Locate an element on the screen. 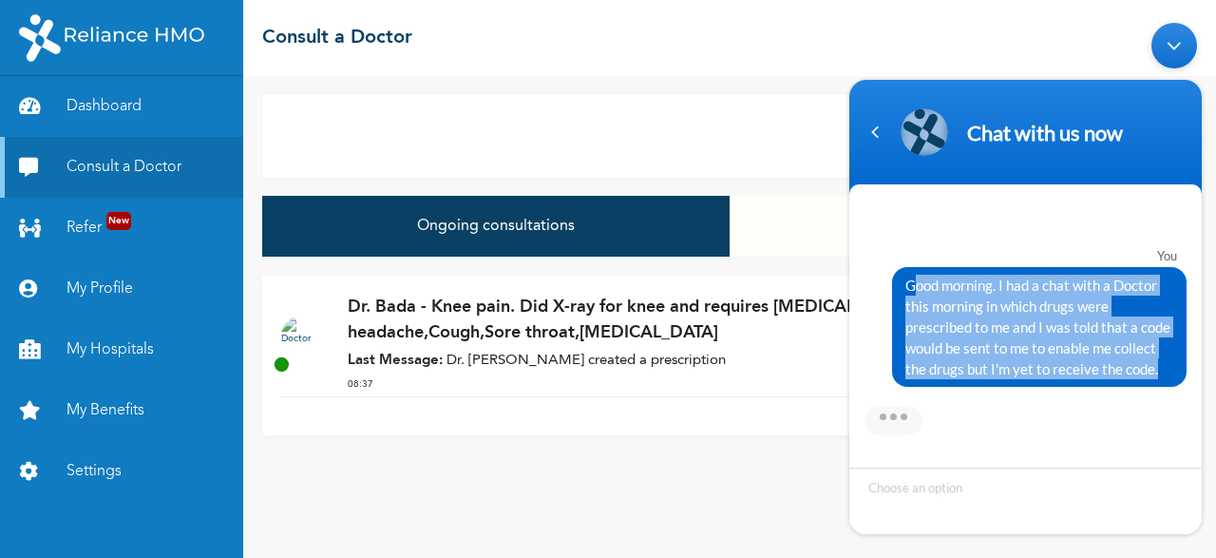 This screenshot has width=1216, height=558. div: You is located at coordinates (184, 242).